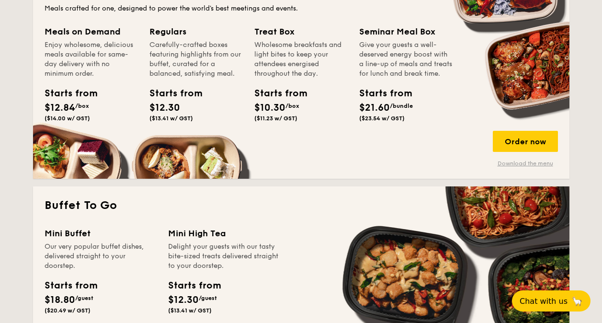  What do you see at coordinates (301, 9) in the screenshot?
I see `div: Meals crafted for one, designed to power the world's best meetings and events.` at bounding box center [301, 9].